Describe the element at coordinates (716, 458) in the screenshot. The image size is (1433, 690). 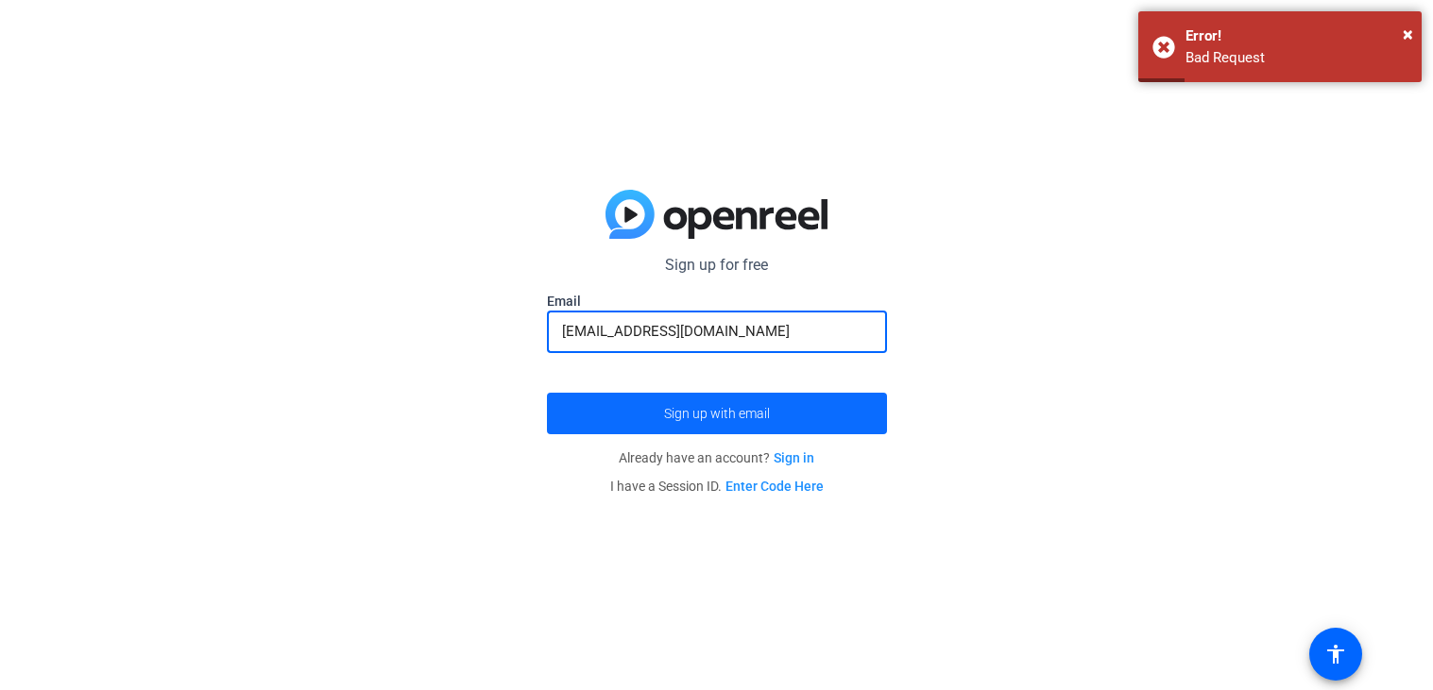
I see `span: Already have an account?` at that location.